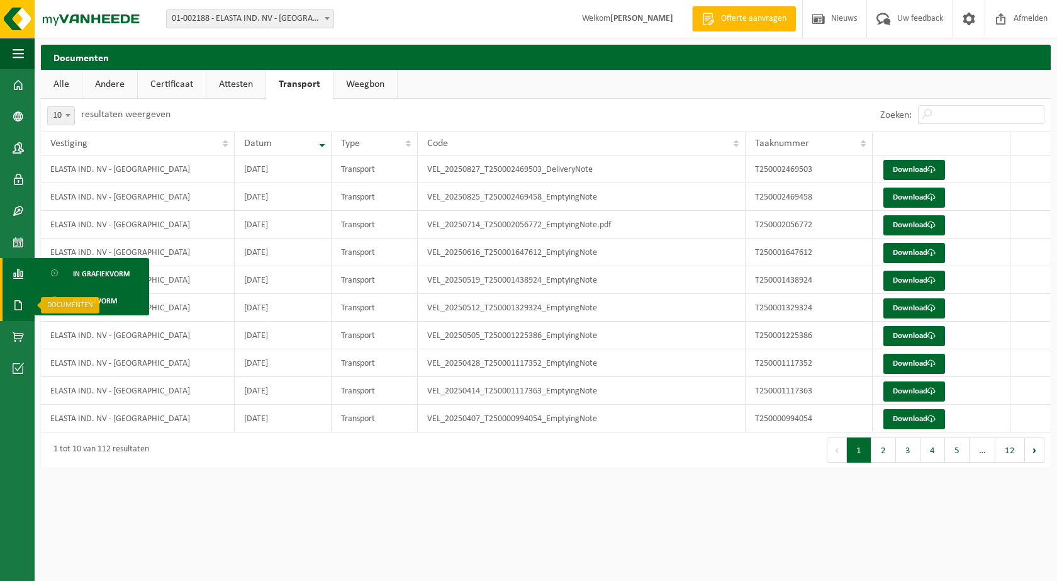  I want to click on td: VEL_20250512_T250001329324_EmptyingNote, so click(582, 308).